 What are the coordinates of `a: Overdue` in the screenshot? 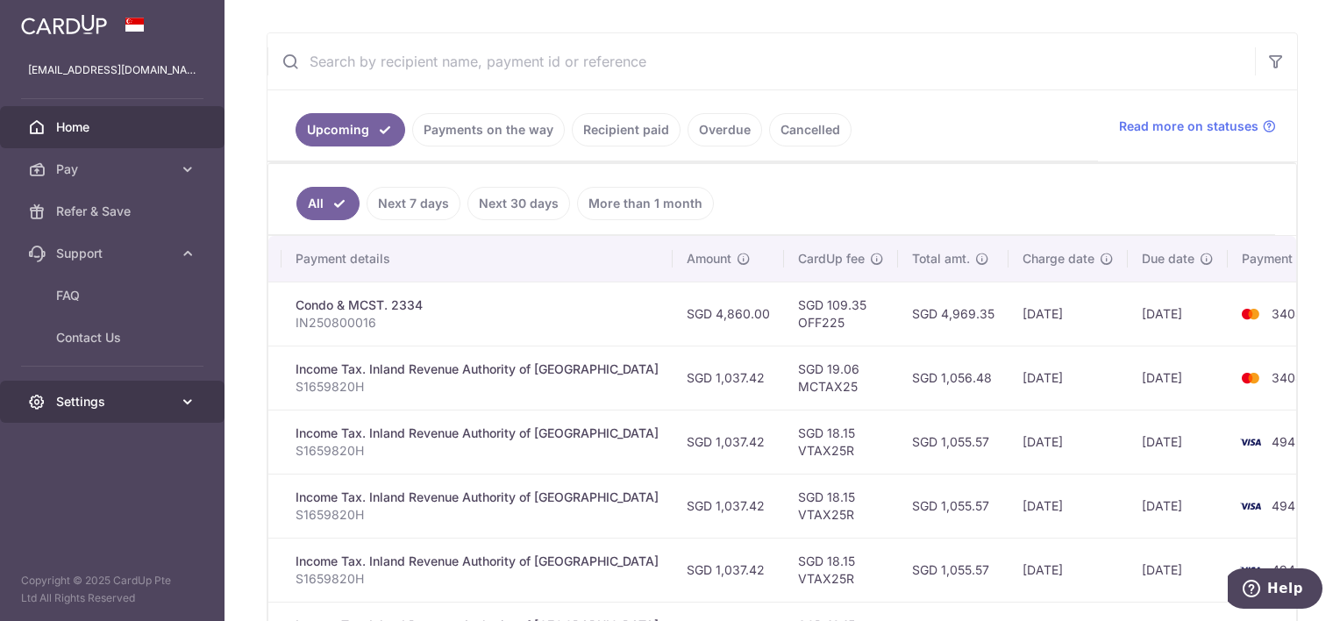 It's located at (724, 130).